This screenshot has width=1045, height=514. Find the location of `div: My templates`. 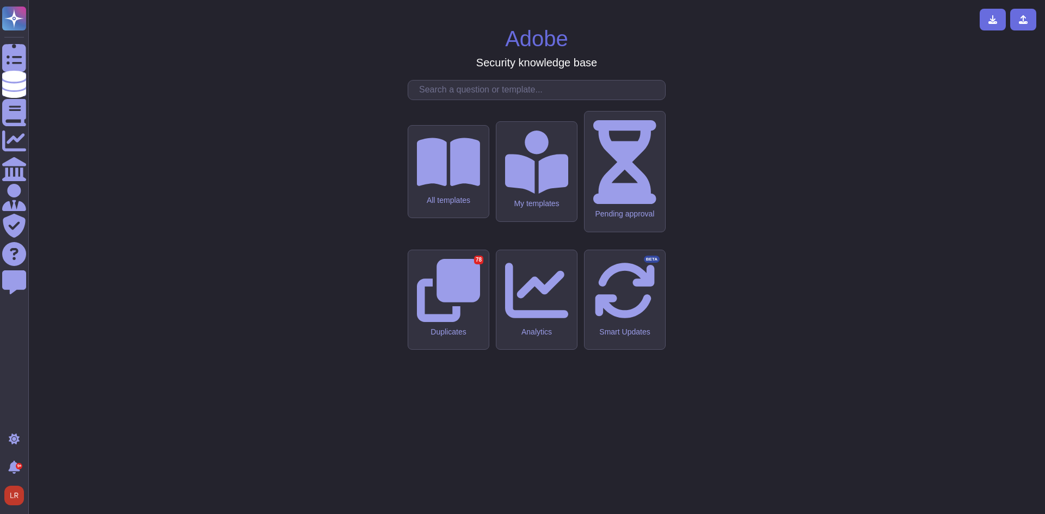

div: My templates is located at coordinates (537, 204).